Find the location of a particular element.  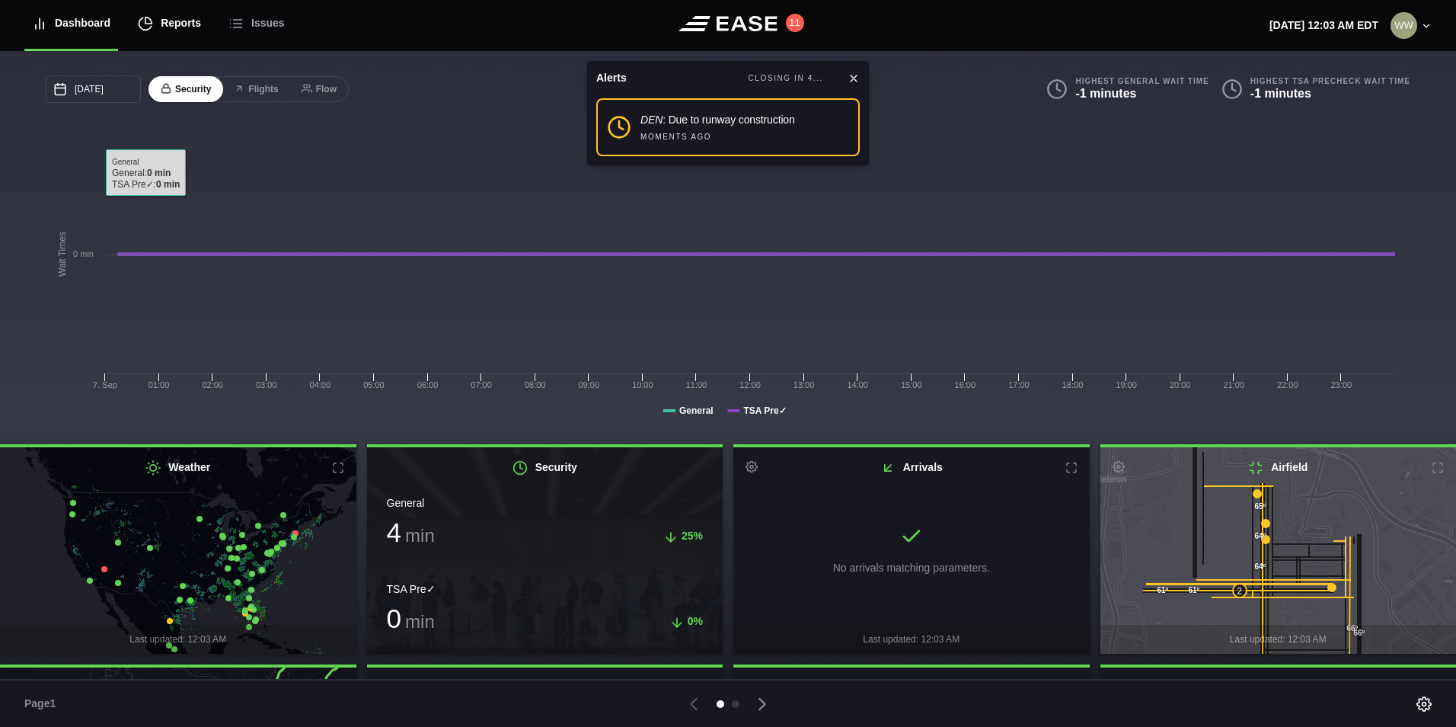

text: 08:00 is located at coordinates (535, 385).